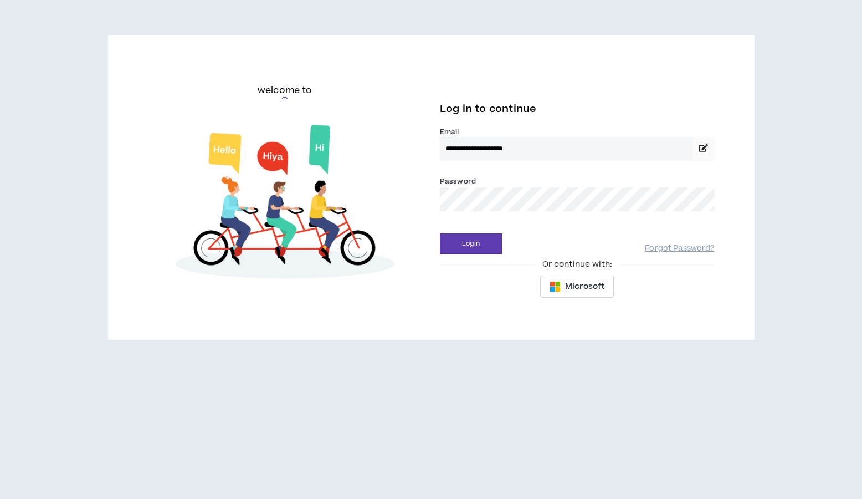 This screenshot has width=862, height=499. I want to click on span: Microsoft, so click(585, 287).